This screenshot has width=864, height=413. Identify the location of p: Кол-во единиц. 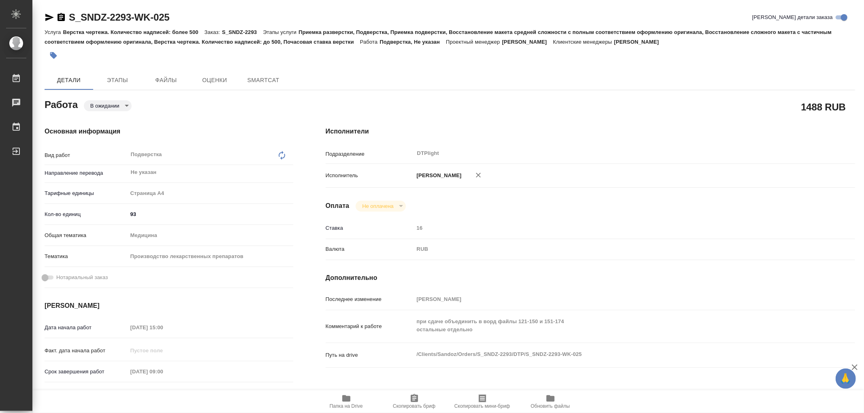
(86, 215).